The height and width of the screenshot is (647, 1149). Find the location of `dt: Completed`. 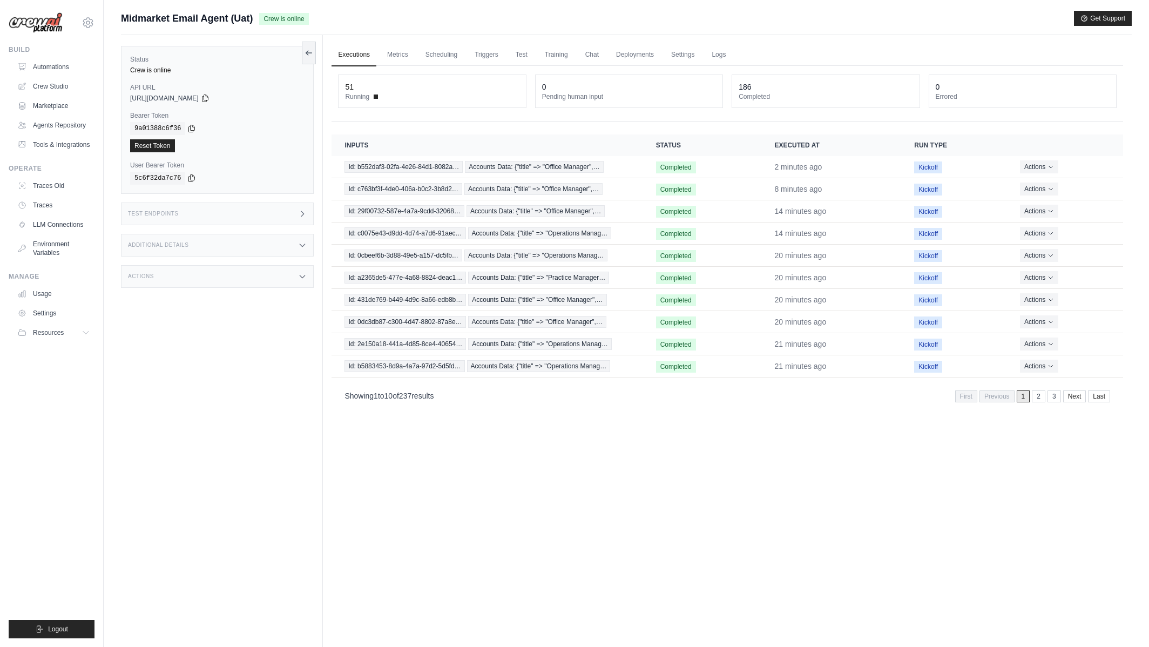

dt: Completed is located at coordinates (826, 97).